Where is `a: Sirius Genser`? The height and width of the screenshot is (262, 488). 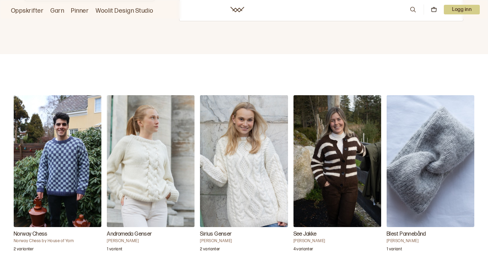
a: Sirius Genser is located at coordinates (244, 175).